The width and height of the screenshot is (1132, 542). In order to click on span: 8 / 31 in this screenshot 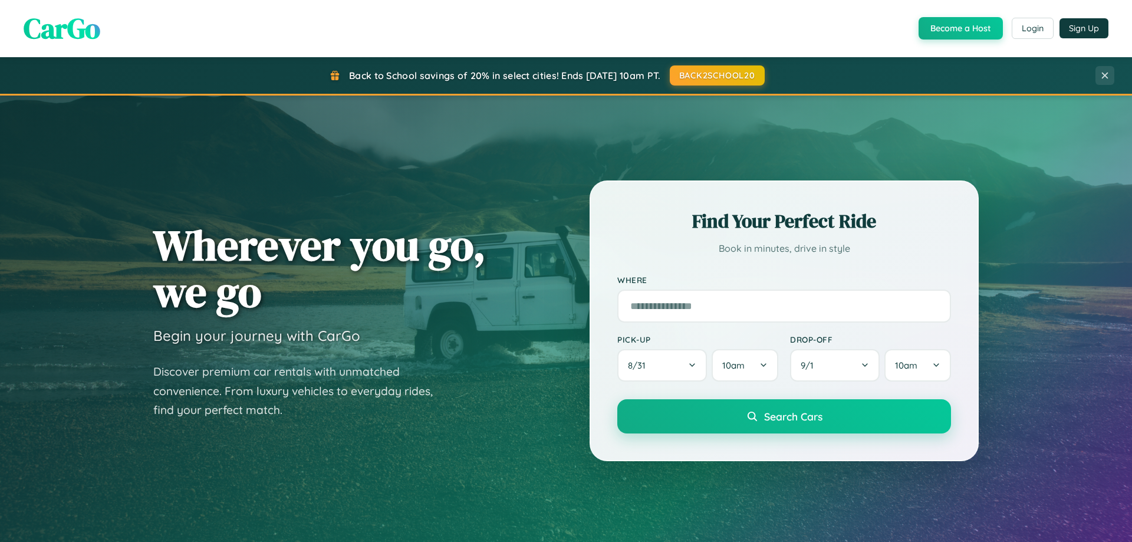, I will do `click(639, 365)`.